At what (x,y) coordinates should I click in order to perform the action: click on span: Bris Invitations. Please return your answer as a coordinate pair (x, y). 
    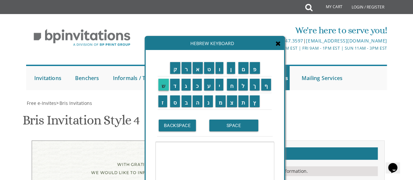
    Looking at the image, I should click on (76, 103).